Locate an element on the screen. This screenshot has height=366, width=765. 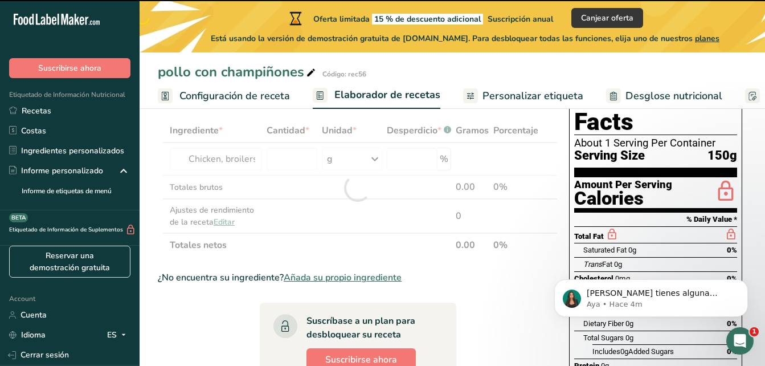
span: Añada su propio ingrediente is located at coordinates (342, 277).